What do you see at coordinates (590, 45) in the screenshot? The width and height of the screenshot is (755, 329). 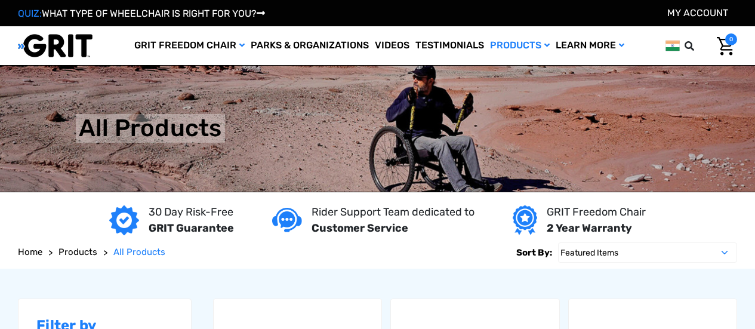 I see `a: Learn More` at bounding box center [590, 45].